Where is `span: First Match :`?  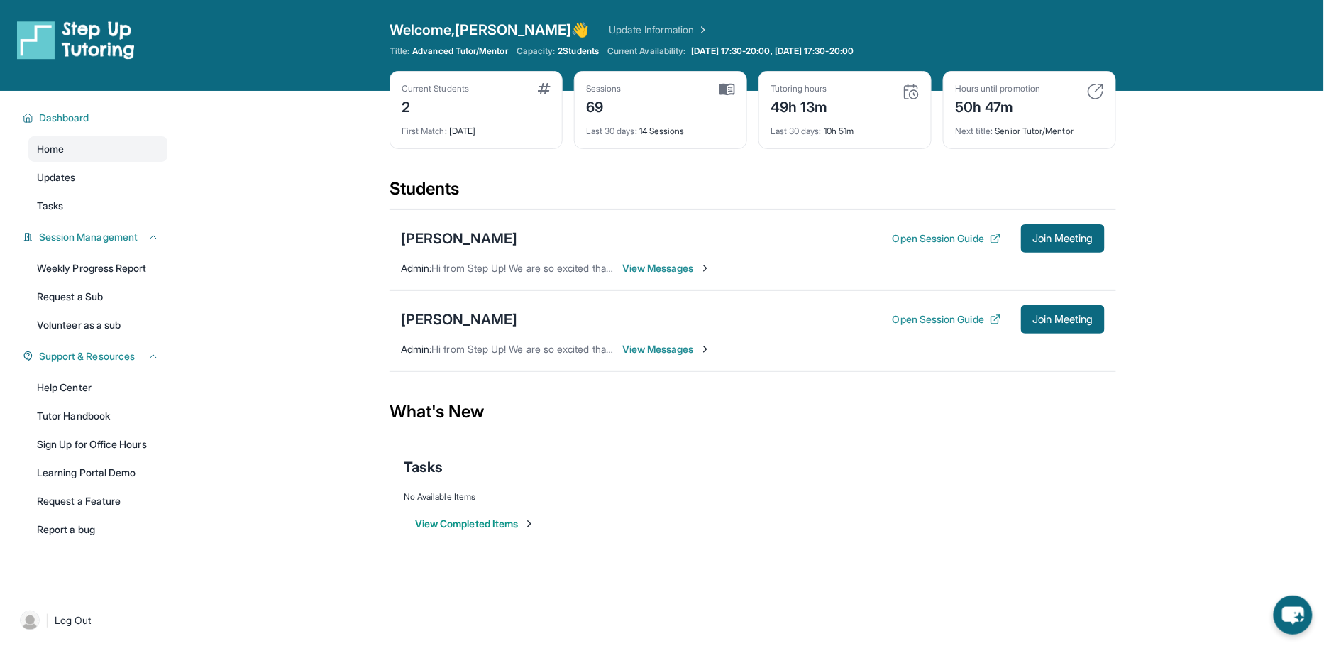 span: First Match : is located at coordinates (424, 131).